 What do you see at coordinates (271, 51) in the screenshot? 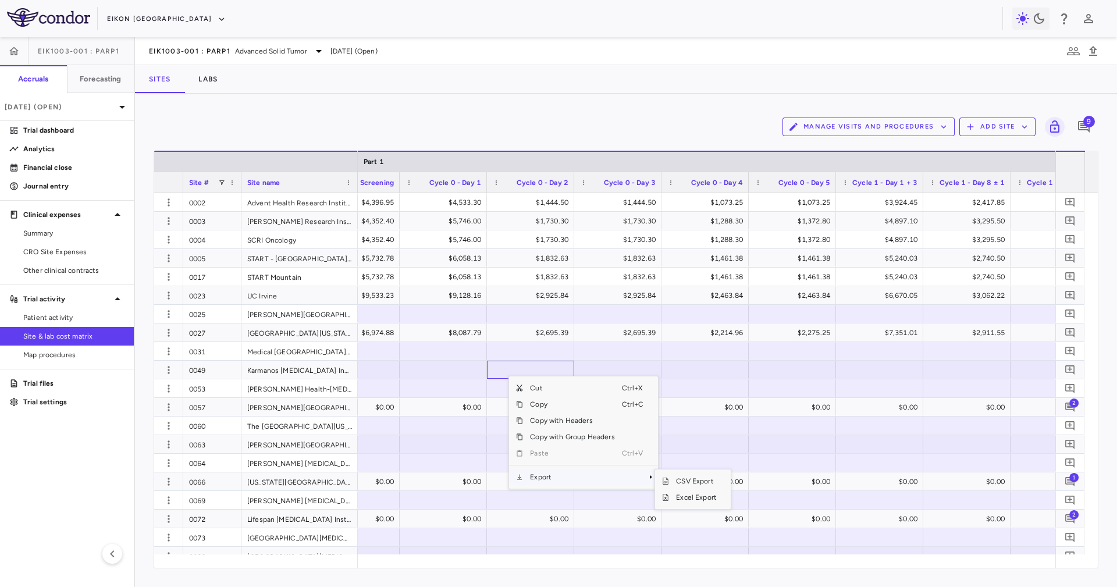
I see `span: Advanced Solid Tumor` at bounding box center [271, 51].